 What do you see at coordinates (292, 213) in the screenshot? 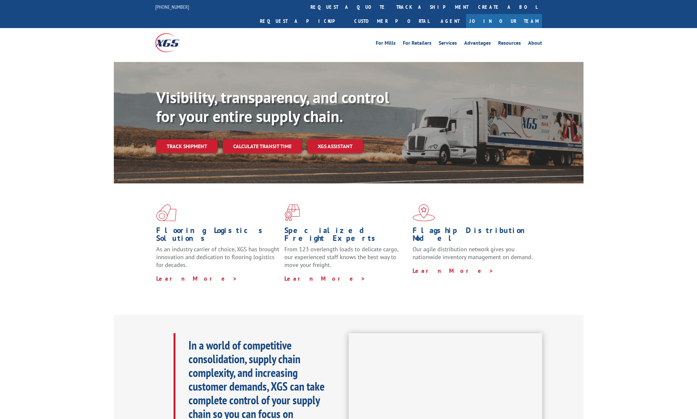
I see `img: xgs-icon-focused-on-flooring-red` at bounding box center [292, 213].